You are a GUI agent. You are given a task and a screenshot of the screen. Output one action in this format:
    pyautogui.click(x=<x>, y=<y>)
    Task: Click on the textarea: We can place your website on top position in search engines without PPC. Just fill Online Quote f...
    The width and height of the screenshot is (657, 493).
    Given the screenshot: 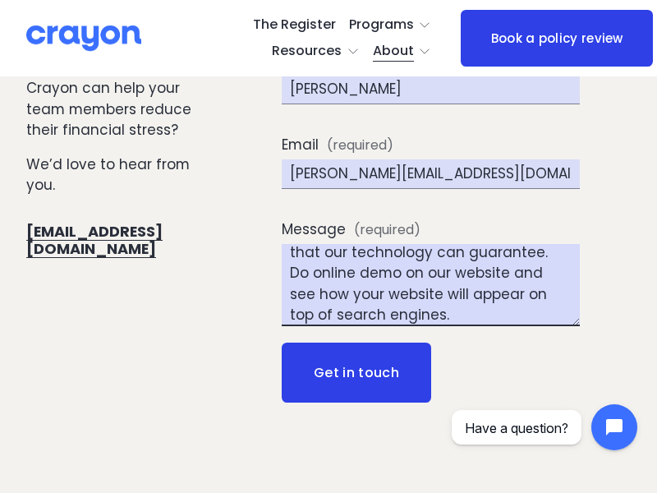 What is the action you would take?
    pyautogui.click(x=430, y=285)
    